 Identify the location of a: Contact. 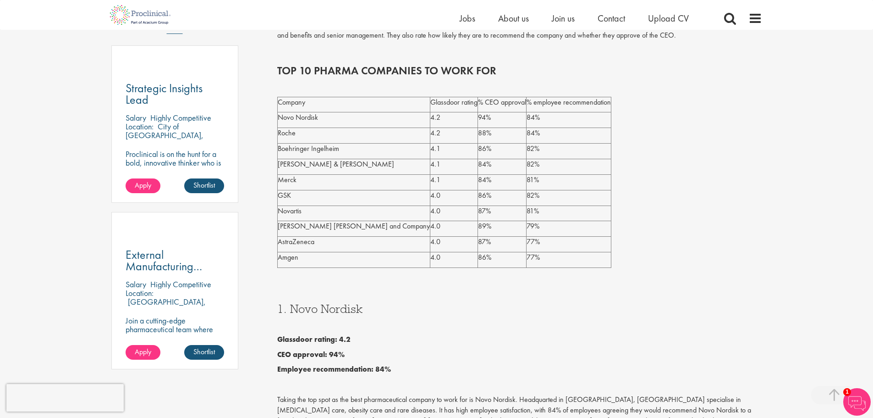
(612, 18).